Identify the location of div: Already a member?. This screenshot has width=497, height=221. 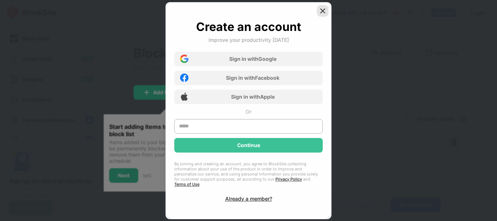
(249, 198).